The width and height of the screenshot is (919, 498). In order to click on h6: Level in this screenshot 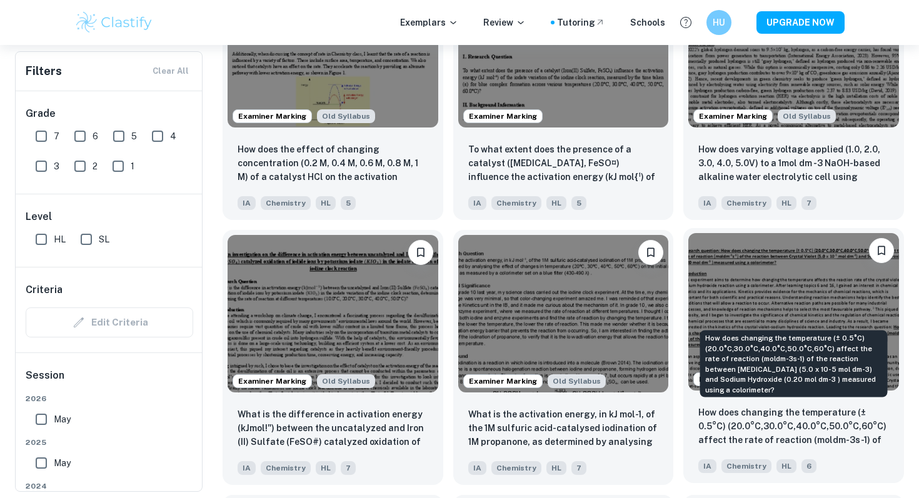, I will do `click(109, 217)`.